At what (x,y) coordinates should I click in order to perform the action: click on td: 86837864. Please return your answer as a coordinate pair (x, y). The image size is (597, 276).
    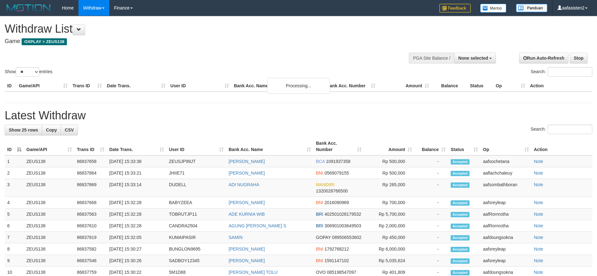
    Looking at the image, I should click on (90, 173).